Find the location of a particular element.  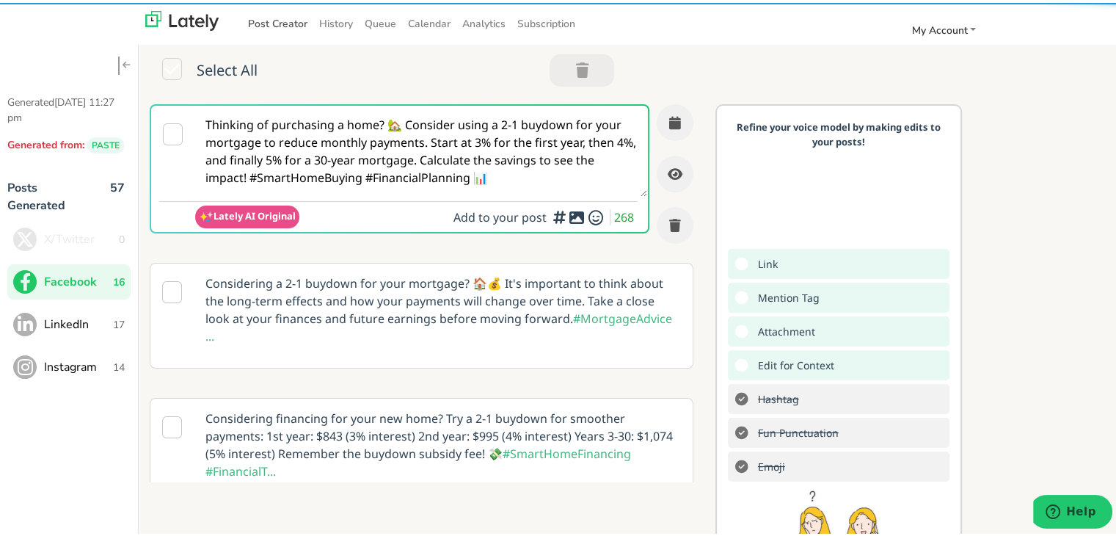

span: Facebook is located at coordinates (79, 279).